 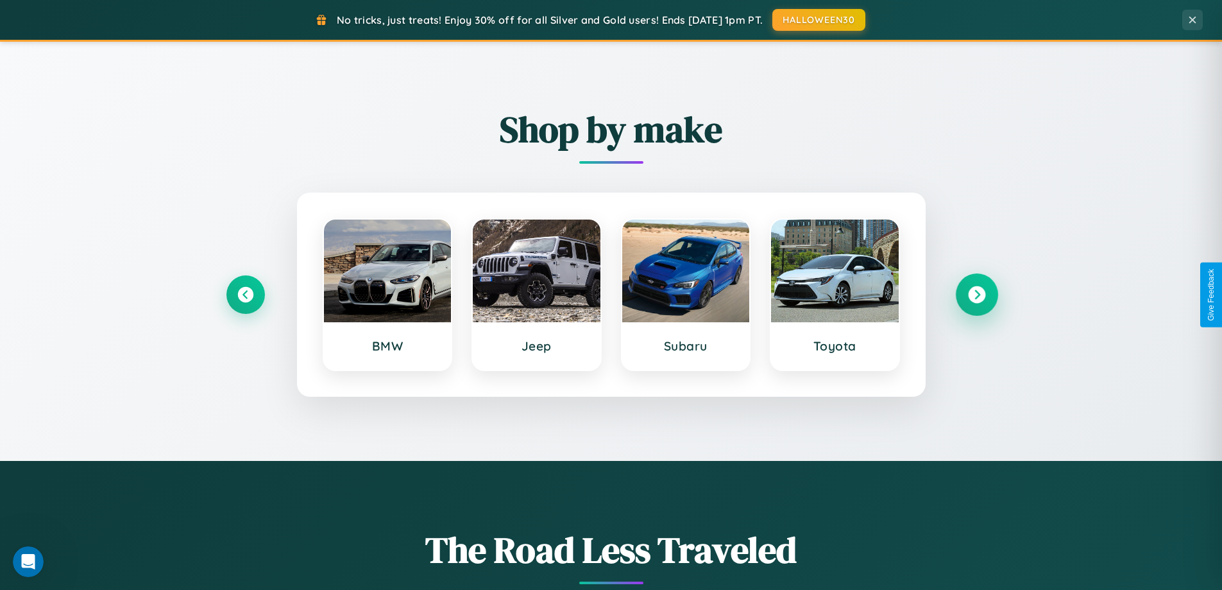 What do you see at coordinates (686, 346) in the screenshot?
I see `h3: Subaru` at bounding box center [686, 346].